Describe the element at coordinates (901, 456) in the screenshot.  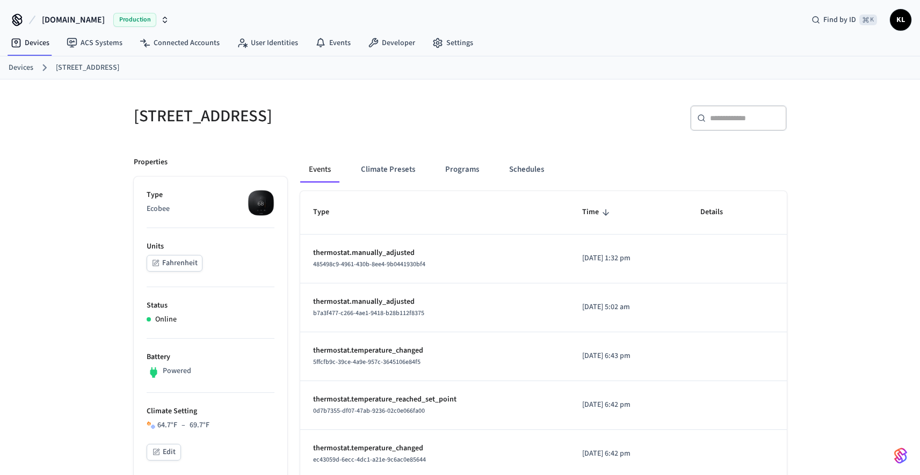
I see `img: SeamLogoGradient.69752ec5.svg` at that location.